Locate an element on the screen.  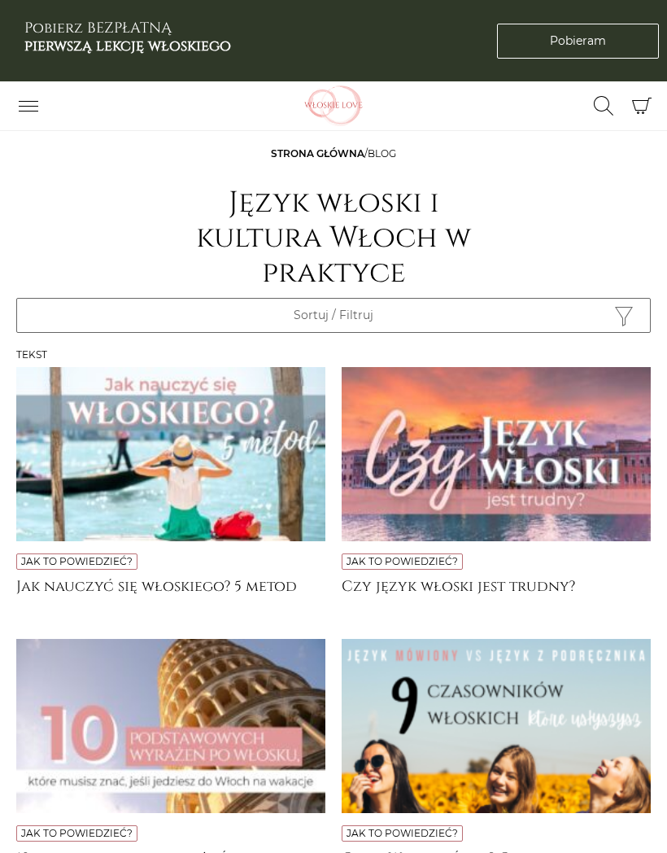
h3: Pobierz BEZPŁATNĄ is located at coordinates (128, 37).